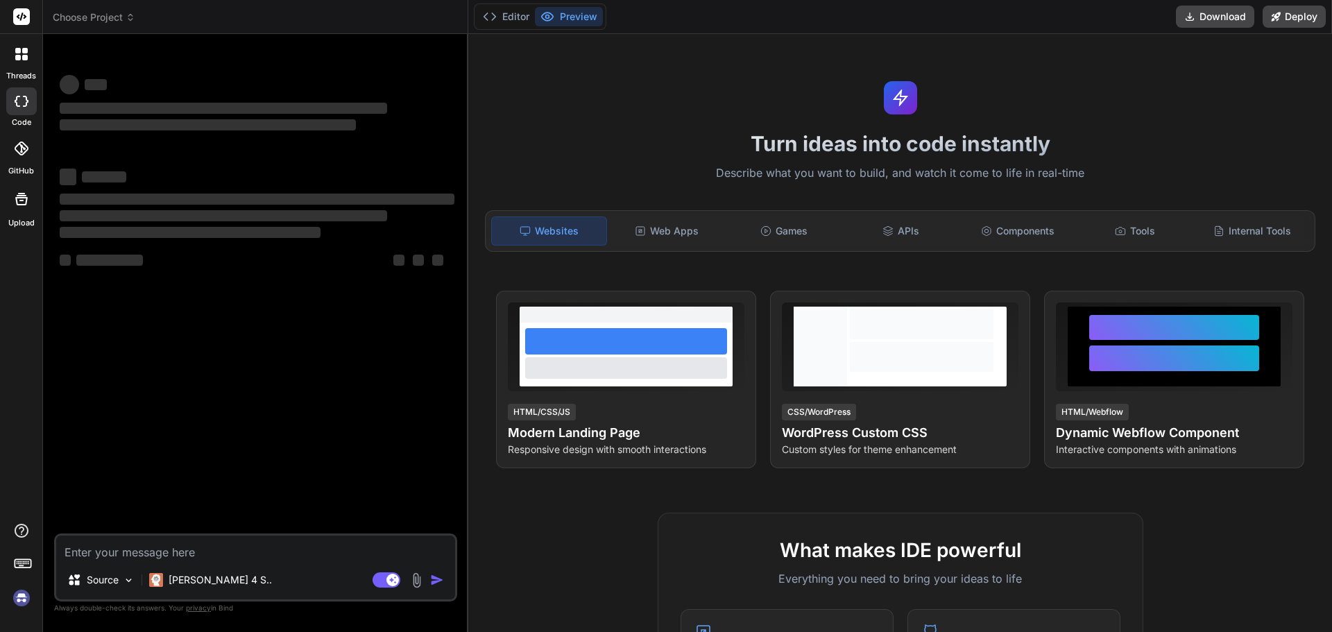 The image size is (1332, 632). Describe the element at coordinates (1251, 231) in the screenshot. I see `div: Internal Tools` at that location.